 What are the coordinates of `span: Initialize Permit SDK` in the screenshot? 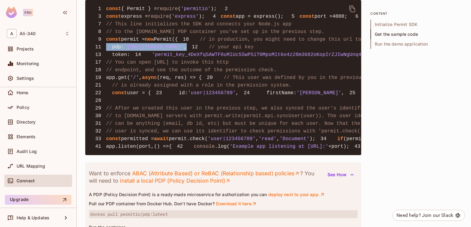 It's located at (416, 25).